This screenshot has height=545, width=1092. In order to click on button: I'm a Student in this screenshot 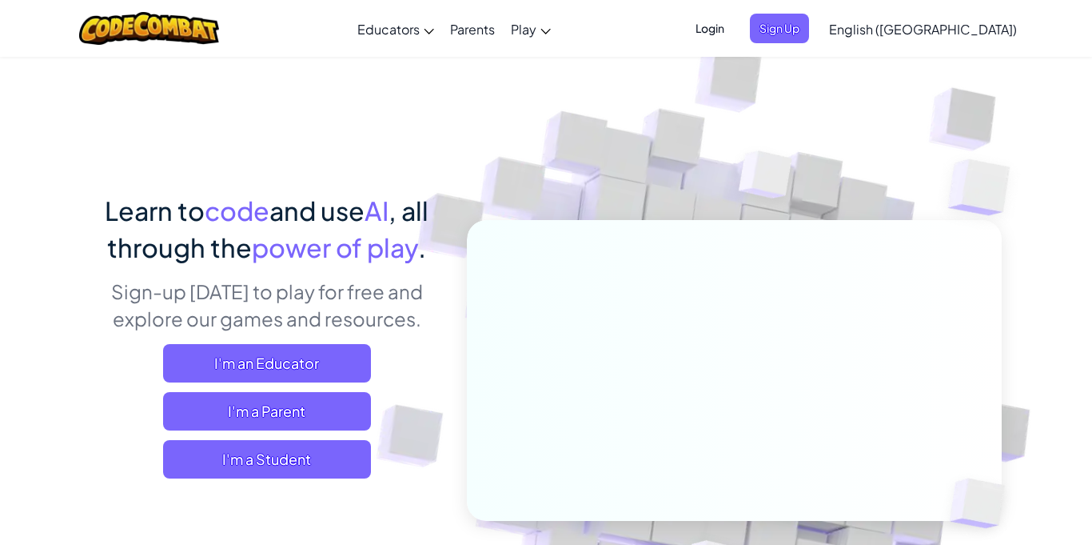, I will do `click(267, 459)`.